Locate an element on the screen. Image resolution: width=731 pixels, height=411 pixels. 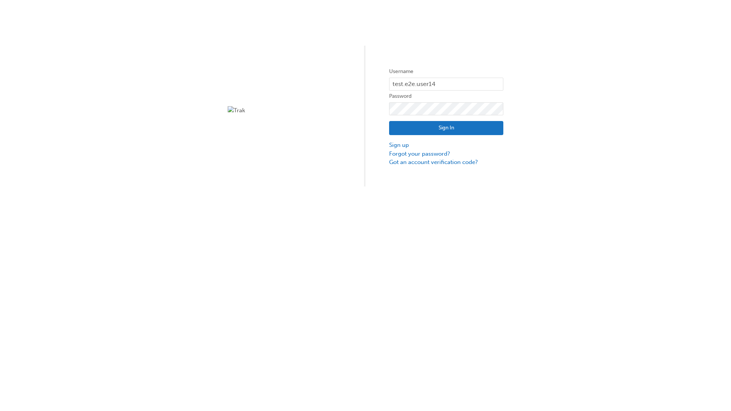
img: Trak is located at coordinates (285, 110).